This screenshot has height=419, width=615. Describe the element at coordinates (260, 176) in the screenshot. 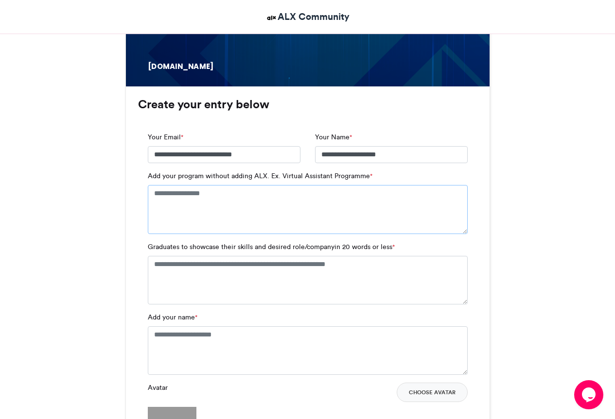

I see `label: Add your program without adding ALX. Ex. Virtual Assistant Programme` at that location.